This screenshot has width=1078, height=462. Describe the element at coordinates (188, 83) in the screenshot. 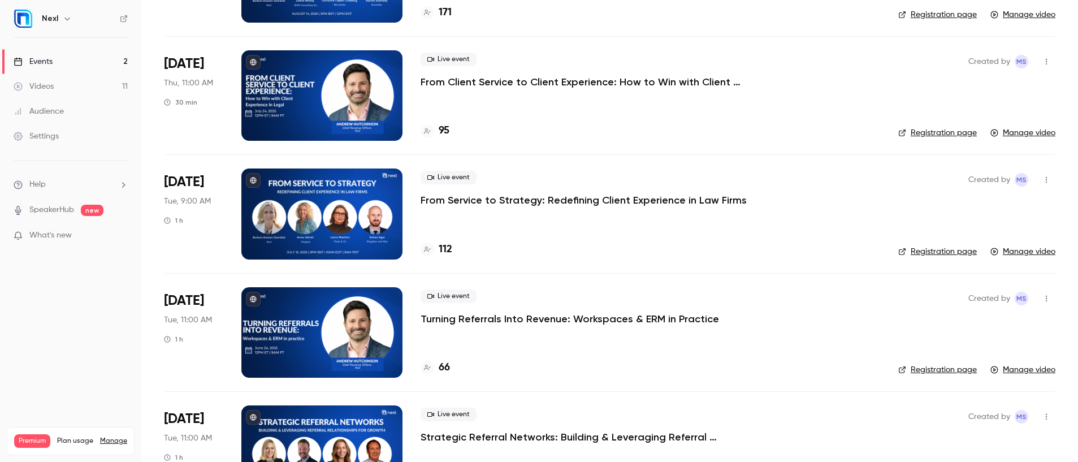

I see `span: Thu, 11:00 AM` at that location.